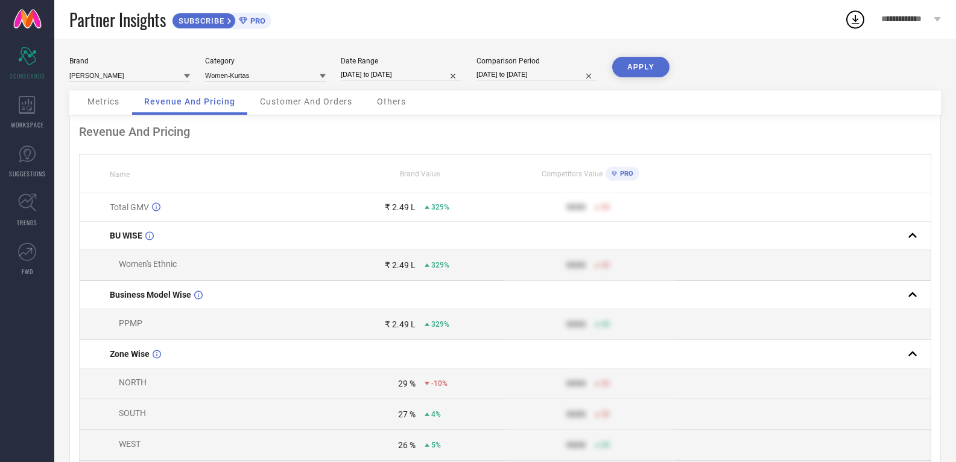 This screenshot has height=462, width=956. Describe the element at coordinates (132, 413) in the screenshot. I see `span: SOUTH` at that location.